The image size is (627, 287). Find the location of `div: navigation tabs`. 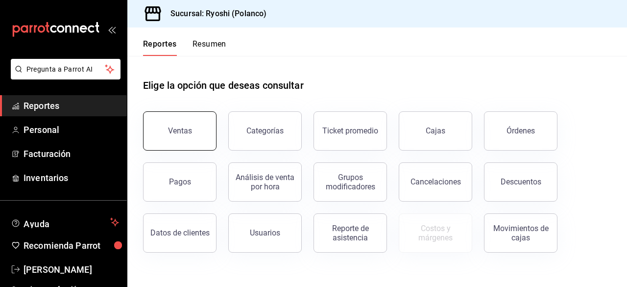

div: navigation tabs is located at coordinates (185, 48).